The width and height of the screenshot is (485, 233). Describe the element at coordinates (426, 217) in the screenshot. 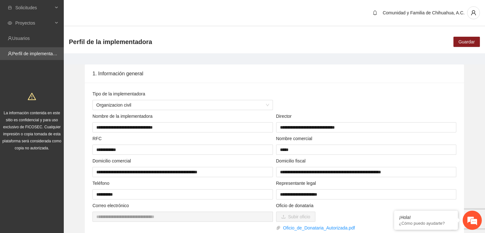

I see `div: ¡Hola!` at that location.